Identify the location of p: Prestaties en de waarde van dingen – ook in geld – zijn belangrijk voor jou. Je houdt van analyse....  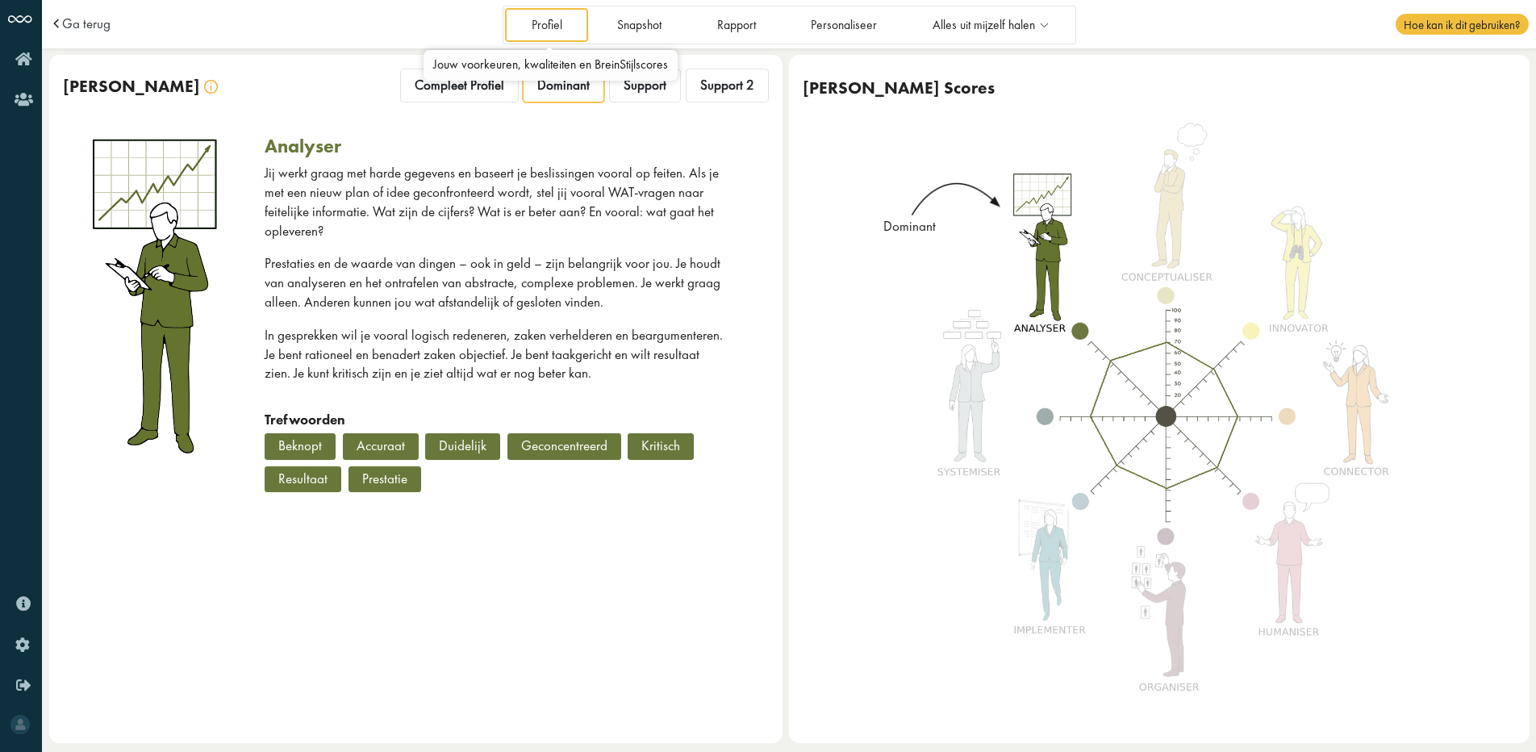
(496, 282).